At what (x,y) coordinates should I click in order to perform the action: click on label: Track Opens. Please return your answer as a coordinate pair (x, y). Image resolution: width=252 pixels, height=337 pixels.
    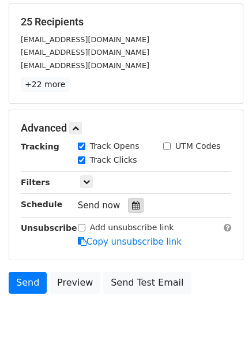
    Looking at the image, I should click on (115, 146).